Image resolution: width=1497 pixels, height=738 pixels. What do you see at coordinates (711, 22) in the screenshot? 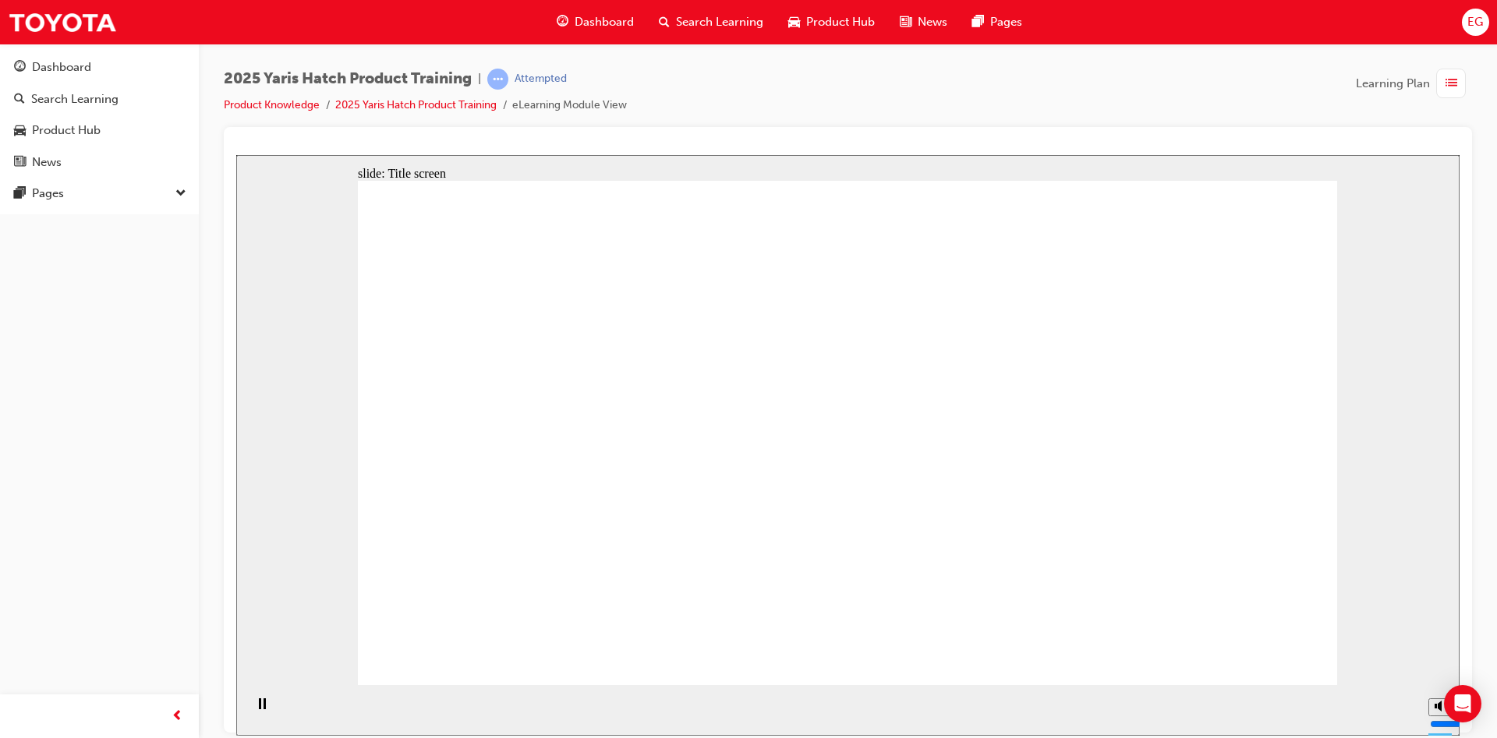
I see `a: search-iconSearch Learning` at bounding box center [711, 22].